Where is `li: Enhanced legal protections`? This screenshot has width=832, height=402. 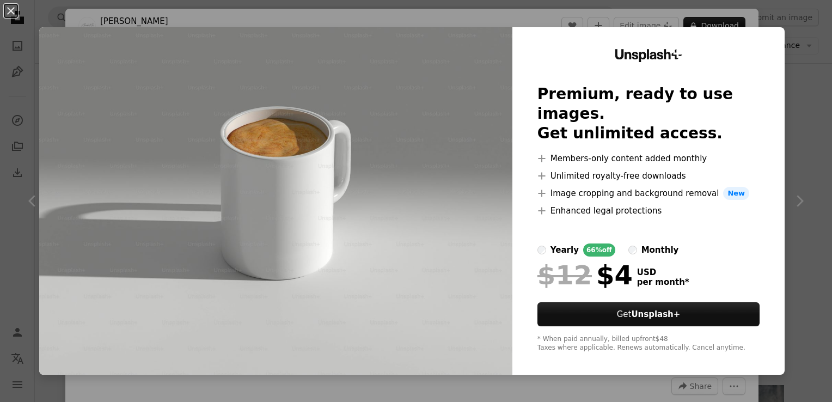
li: Enhanced legal protections is located at coordinates (649, 211).